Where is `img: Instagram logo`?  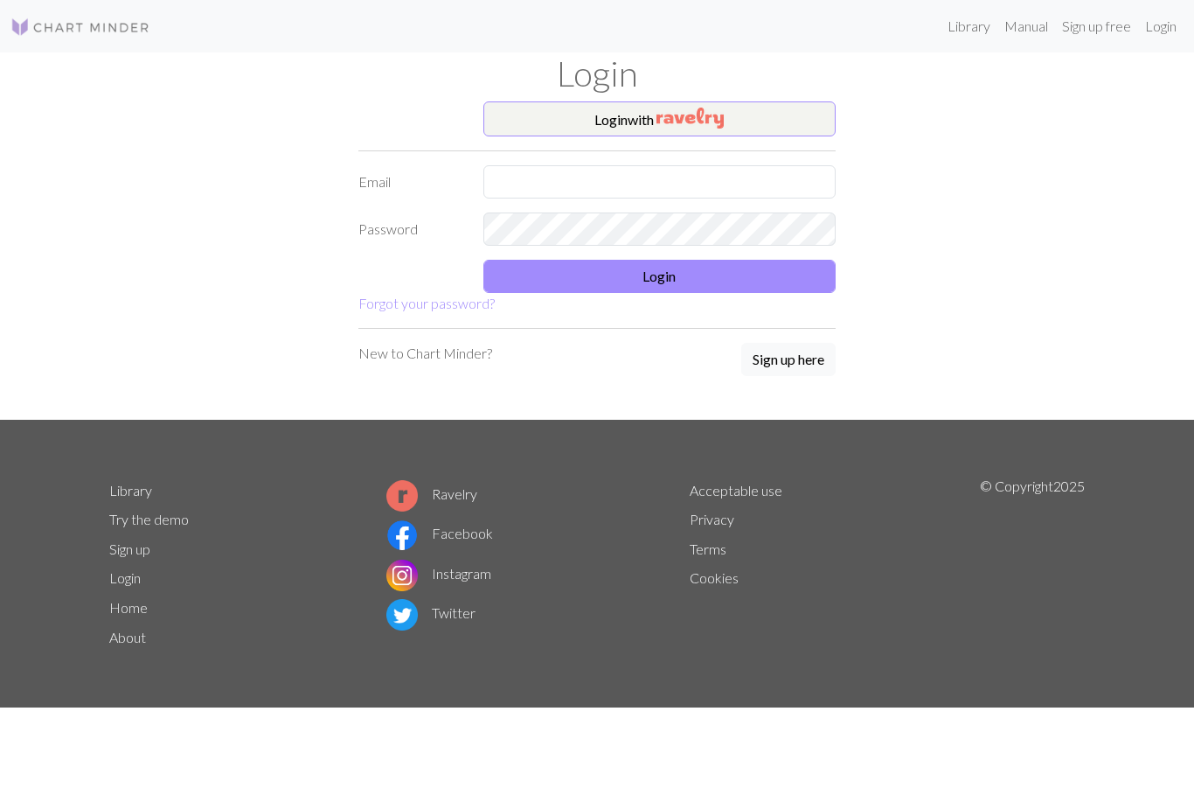 img: Instagram logo is located at coordinates (402, 575).